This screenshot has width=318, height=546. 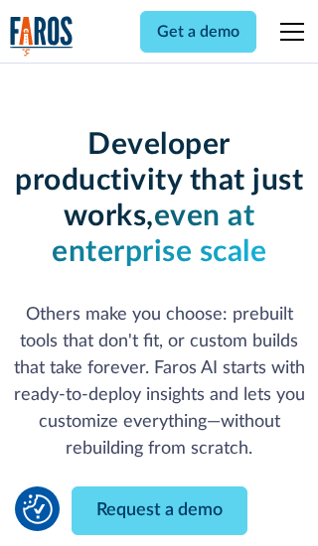 I want to click on p: Others make you choose: prebuilt tools that don't fit, or custom builds that take forever. Faros ..., so click(x=159, y=382).